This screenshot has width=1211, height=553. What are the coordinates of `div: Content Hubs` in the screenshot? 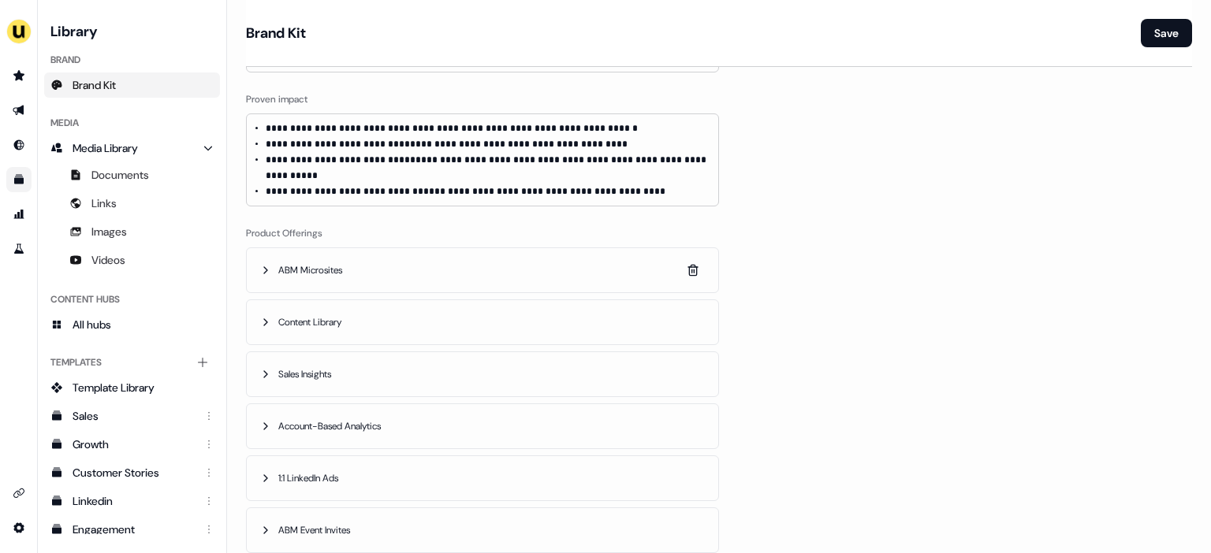 It's located at (132, 300).